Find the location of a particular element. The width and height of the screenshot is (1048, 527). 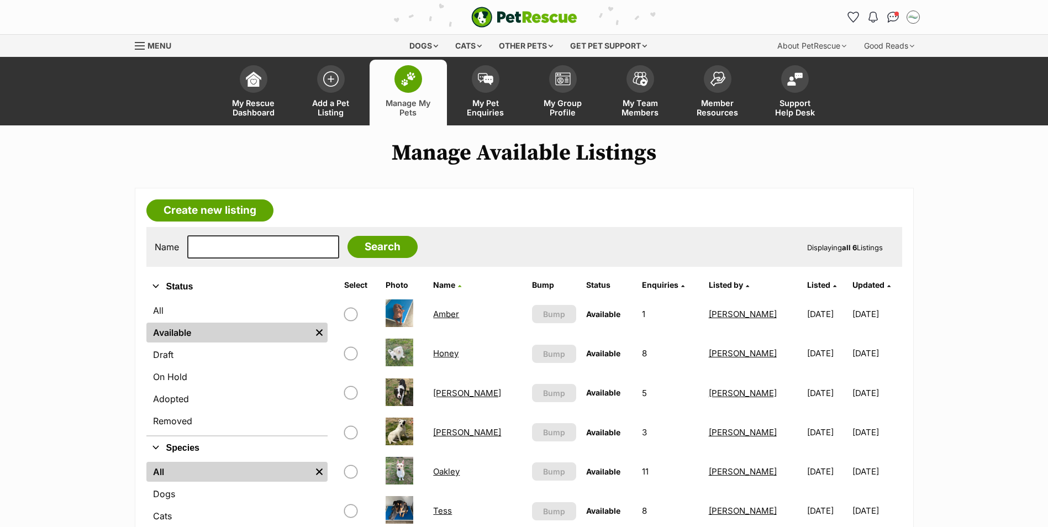

div: Other pets is located at coordinates (526, 46).